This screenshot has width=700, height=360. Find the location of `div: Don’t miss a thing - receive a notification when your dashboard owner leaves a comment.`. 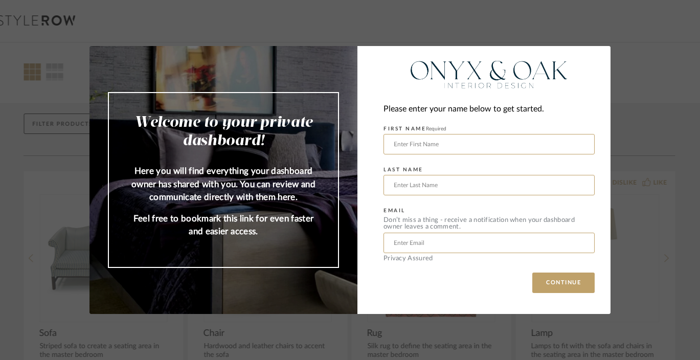

div: Don’t miss a thing - receive a notification when your dashboard owner leaves a comment. is located at coordinates (489, 223).